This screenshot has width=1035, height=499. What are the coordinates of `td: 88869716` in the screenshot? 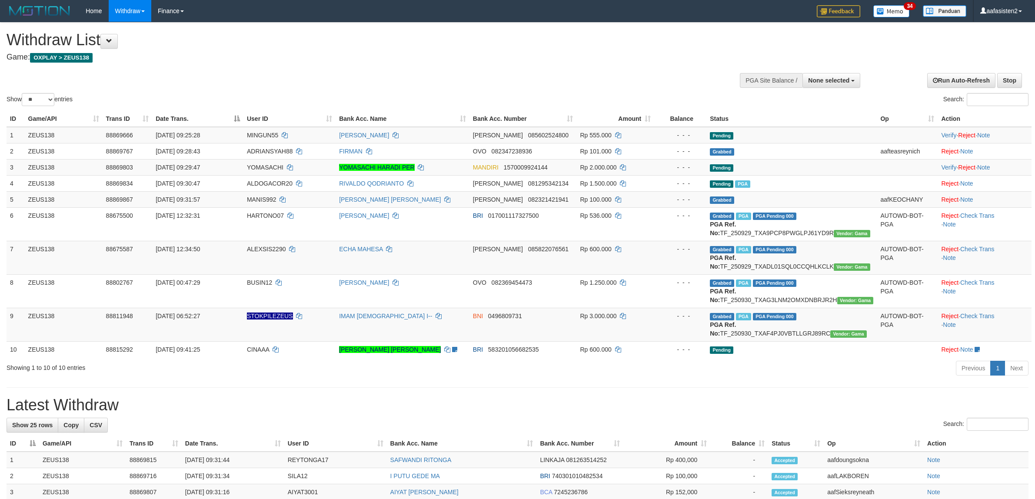 It's located at (154, 476).